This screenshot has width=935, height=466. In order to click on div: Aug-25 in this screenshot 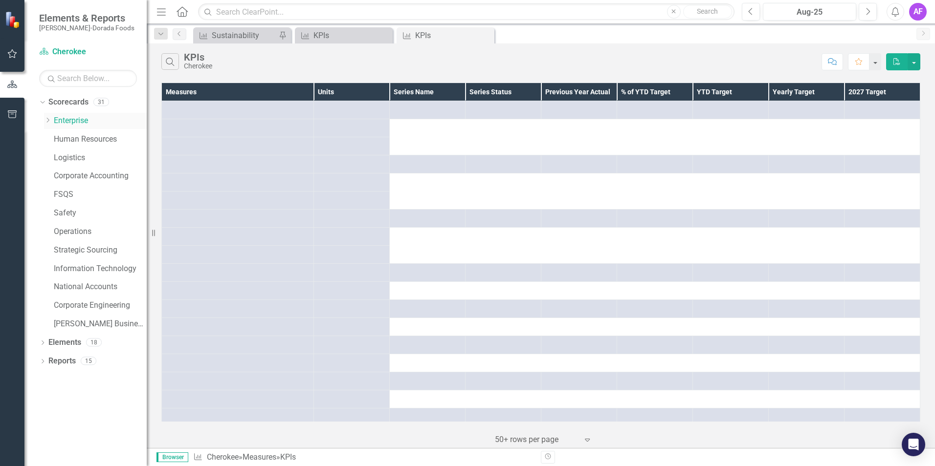, I will do `click(809, 12)`.